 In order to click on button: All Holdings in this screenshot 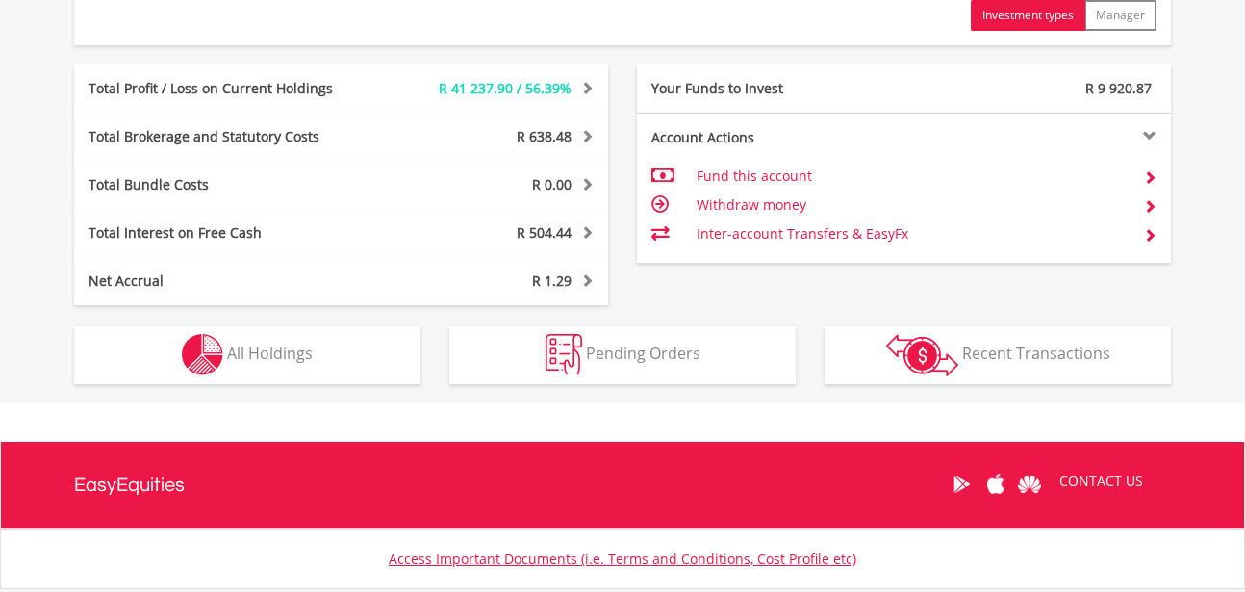, I will do `click(247, 355)`.